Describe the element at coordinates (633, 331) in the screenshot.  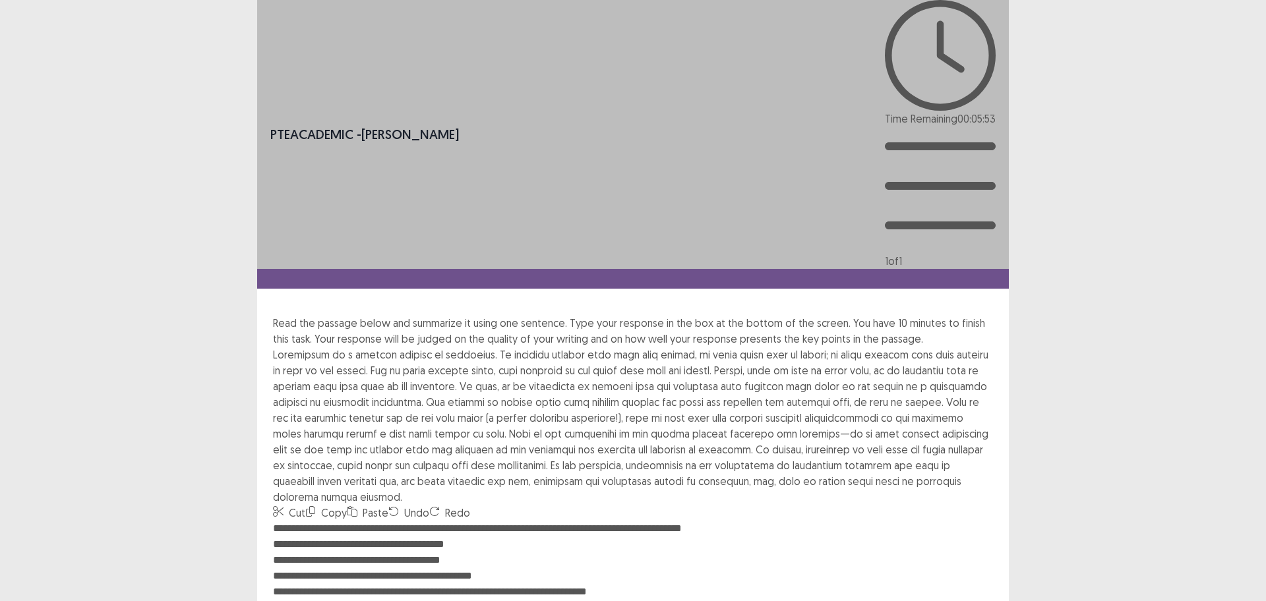
I see `p: Read the passage below and summarize it using one sentence. Type your response in the box at the ...` at that location.